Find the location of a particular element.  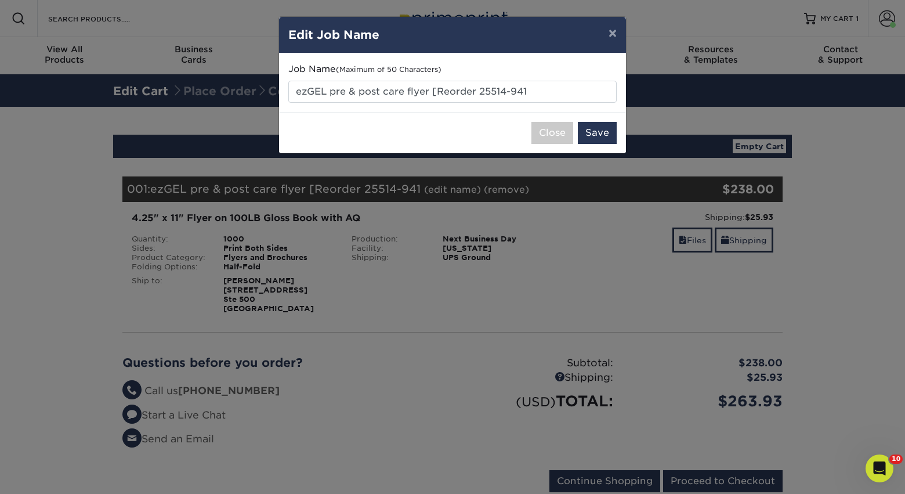

button: Save is located at coordinates (597, 133).